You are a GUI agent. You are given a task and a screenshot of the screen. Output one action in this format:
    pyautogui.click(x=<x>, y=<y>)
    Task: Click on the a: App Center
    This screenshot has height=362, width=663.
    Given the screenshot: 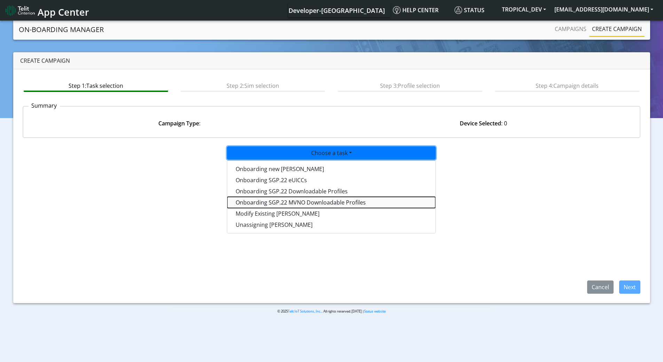 What is the action you would take?
    pyautogui.click(x=47, y=10)
    